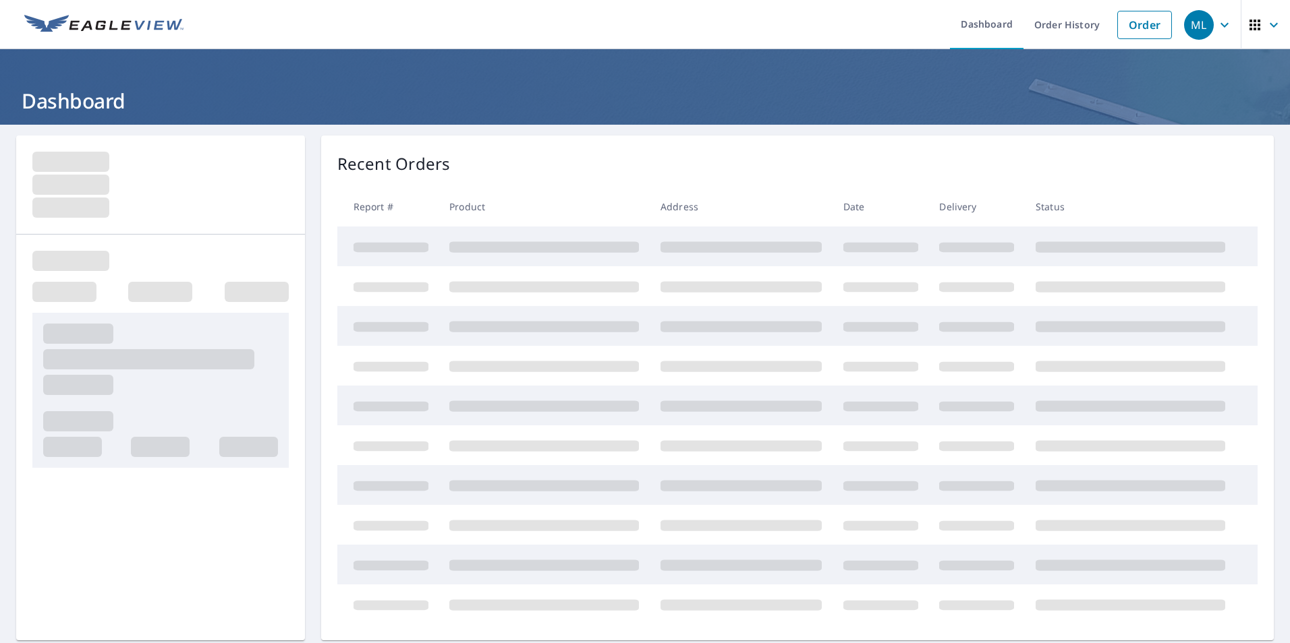  Describe the element at coordinates (1199, 25) in the screenshot. I see `div: ML` at that location.